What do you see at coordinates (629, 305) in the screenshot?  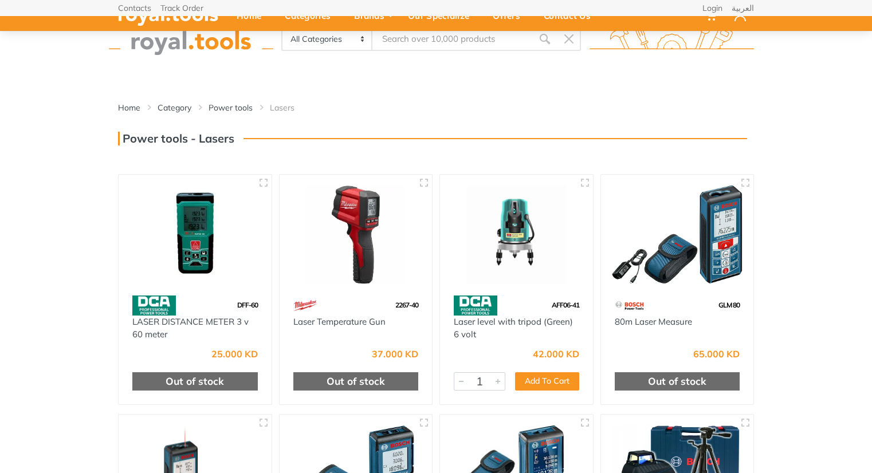 I see `img: 55.webp` at bounding box center [629, 305].